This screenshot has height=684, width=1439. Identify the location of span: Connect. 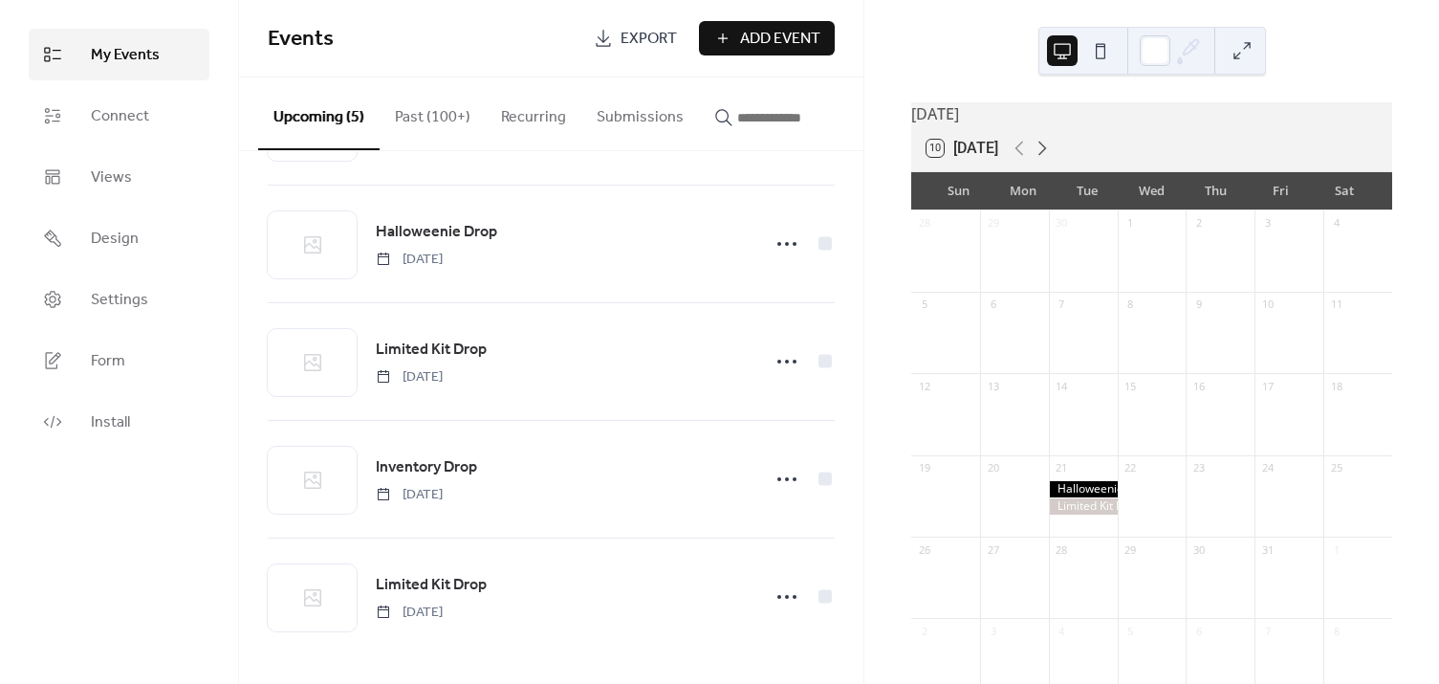
(120, 117).